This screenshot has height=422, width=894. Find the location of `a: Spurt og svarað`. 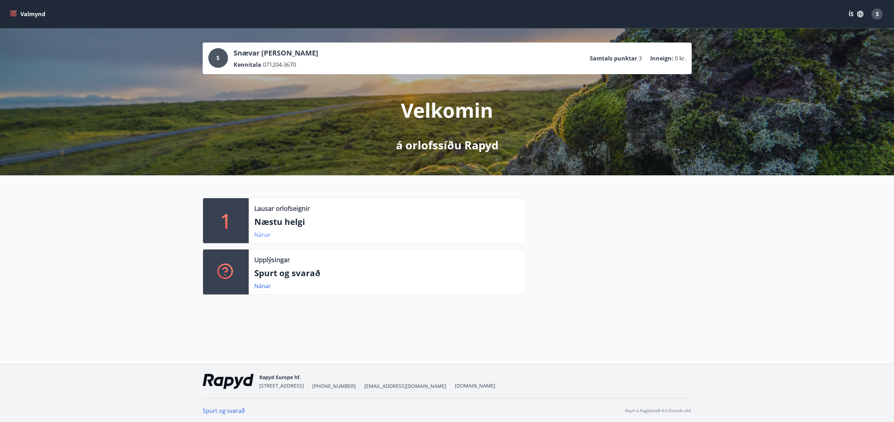

a: Spurt og svarað is located at coordinates (224, 411).